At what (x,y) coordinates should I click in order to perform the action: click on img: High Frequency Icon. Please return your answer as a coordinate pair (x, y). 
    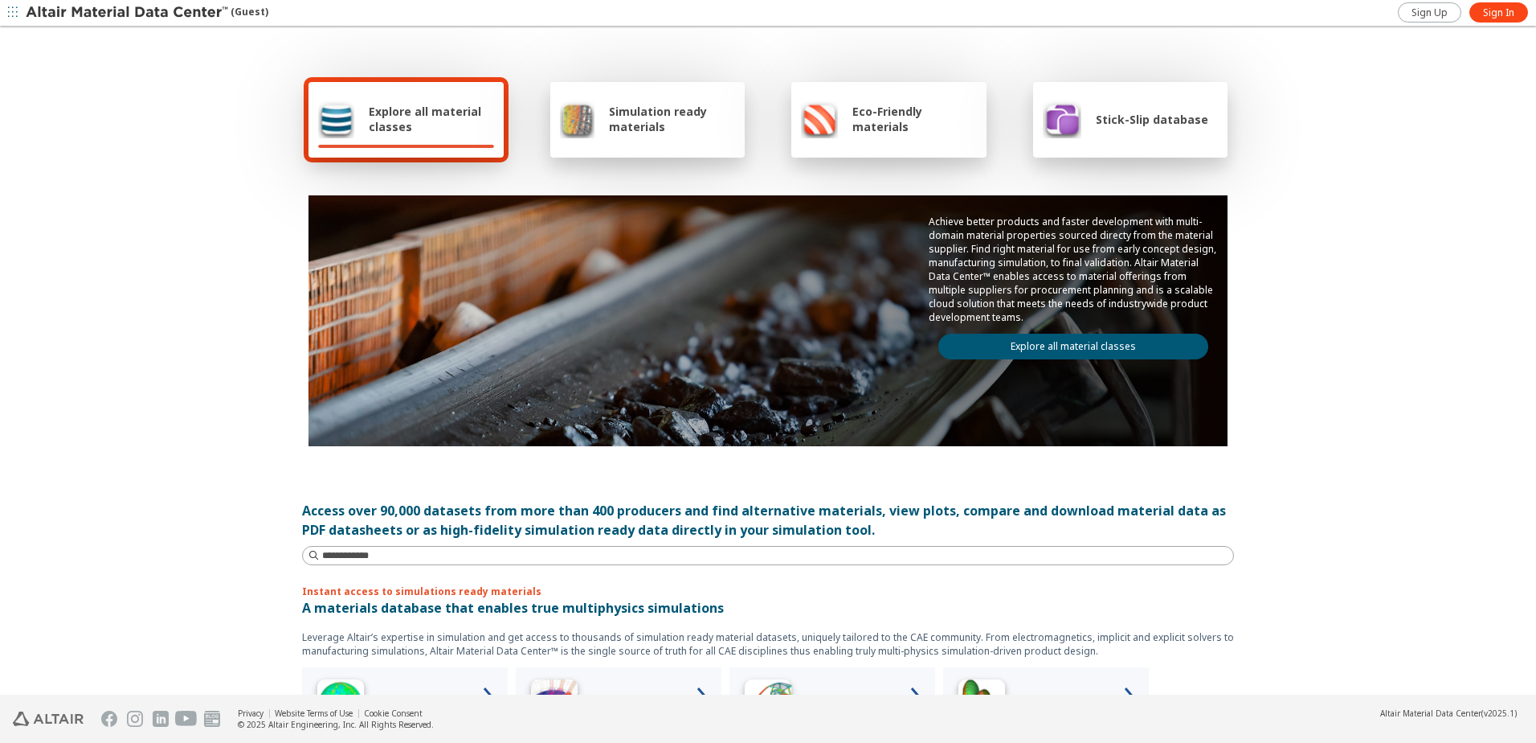
    Looking at the image, I should click on (341, 706).